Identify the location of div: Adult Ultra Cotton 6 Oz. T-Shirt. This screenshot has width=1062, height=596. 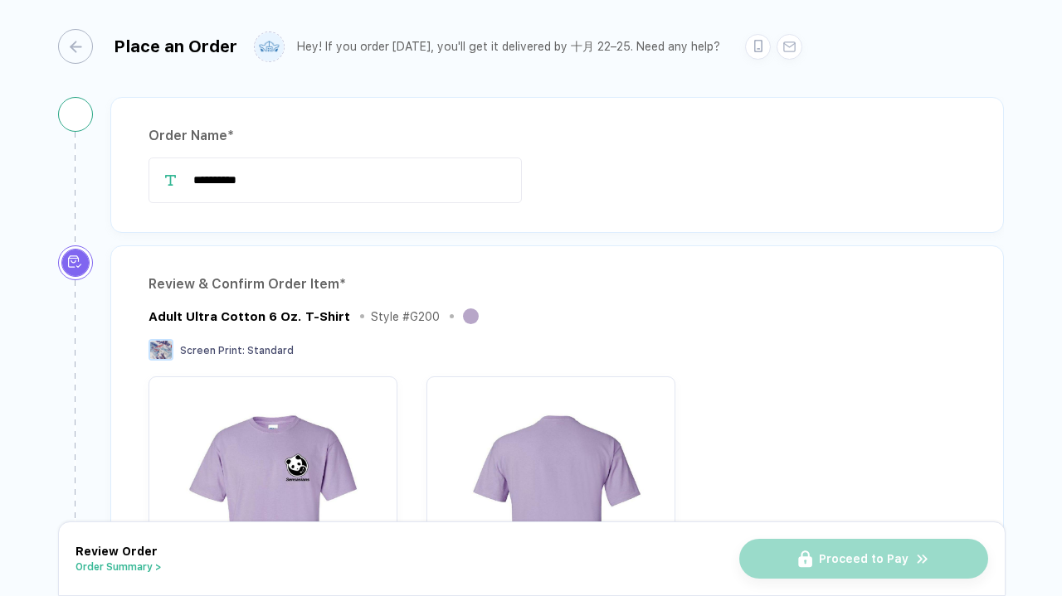
(249, 317).